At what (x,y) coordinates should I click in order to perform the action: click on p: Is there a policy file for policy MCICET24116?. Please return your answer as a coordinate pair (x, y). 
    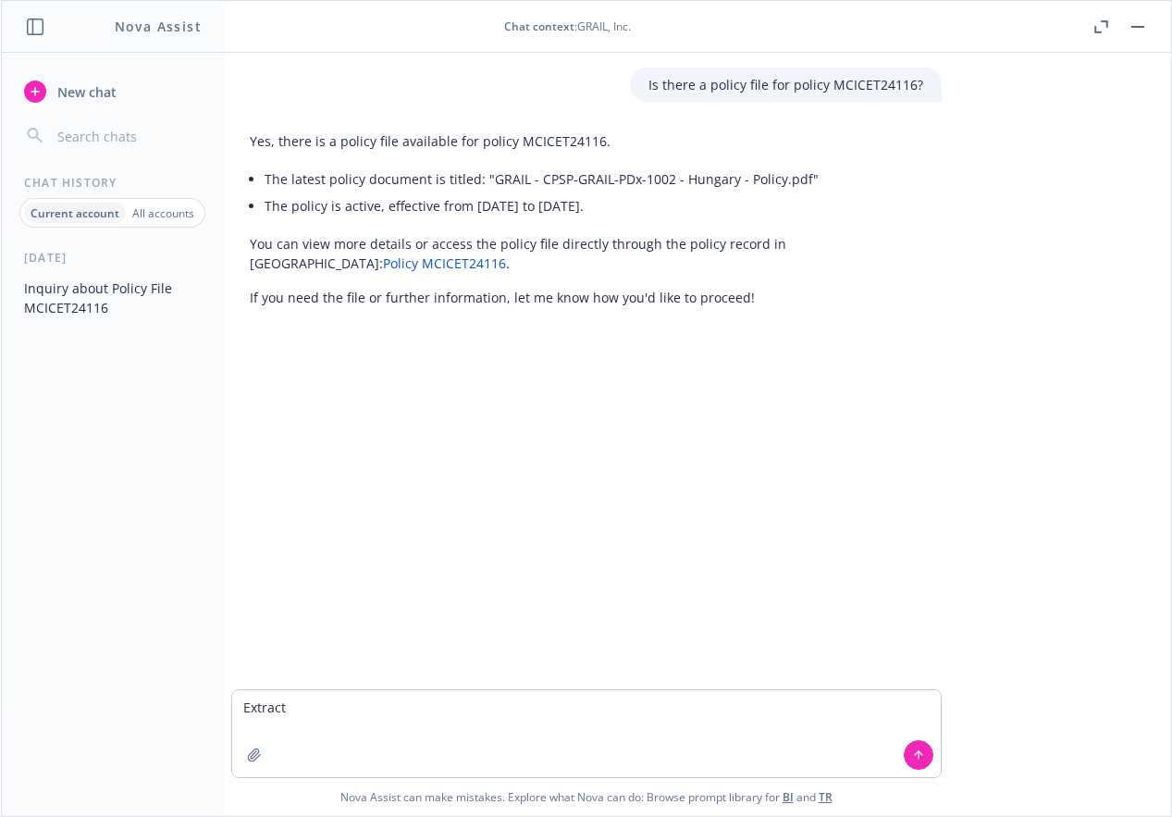
    Looking at the image, I should click on (786, 84).